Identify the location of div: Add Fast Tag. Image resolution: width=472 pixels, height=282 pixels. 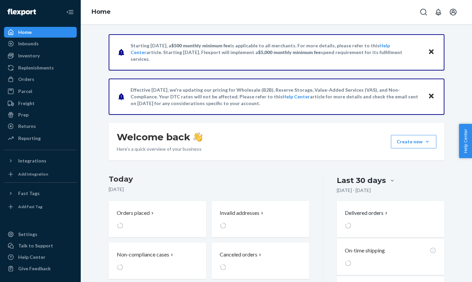
(30, 207).